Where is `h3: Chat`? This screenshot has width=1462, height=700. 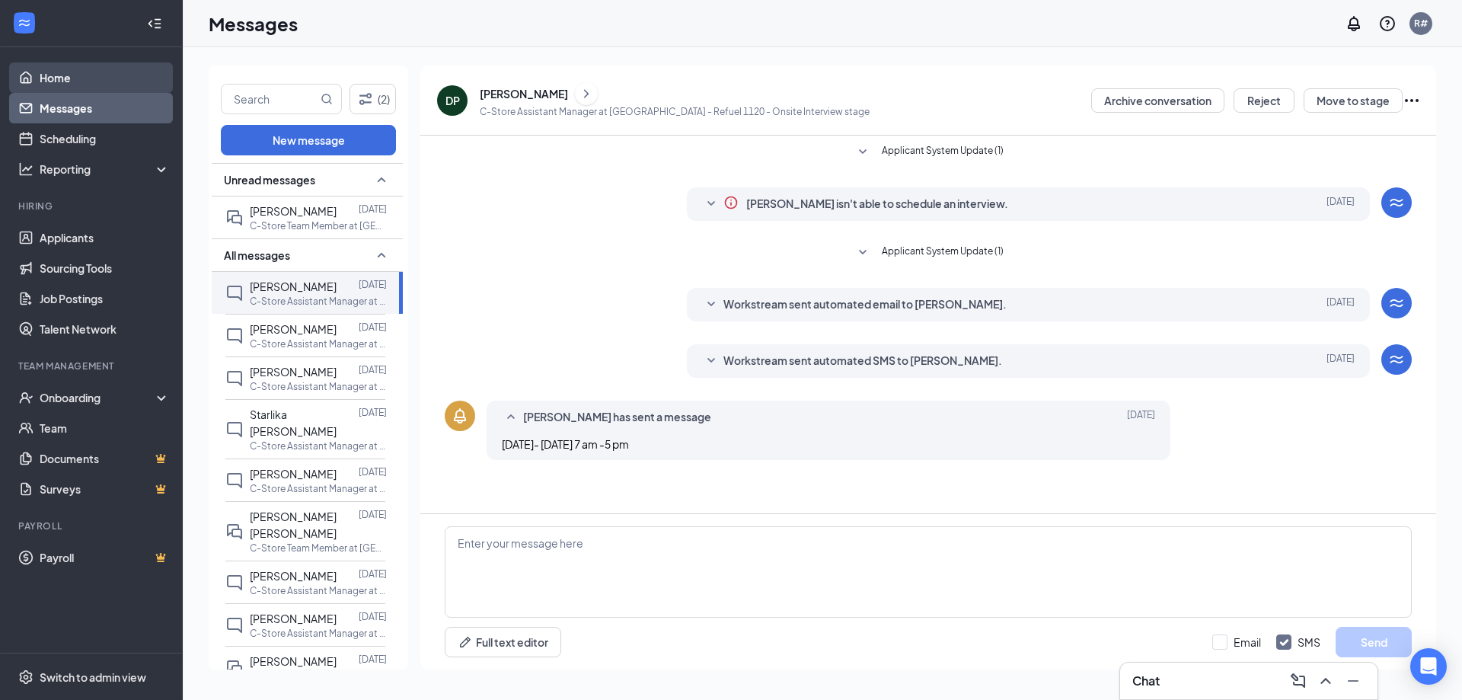 h3: Chat is located at coordinates (1146, 681).